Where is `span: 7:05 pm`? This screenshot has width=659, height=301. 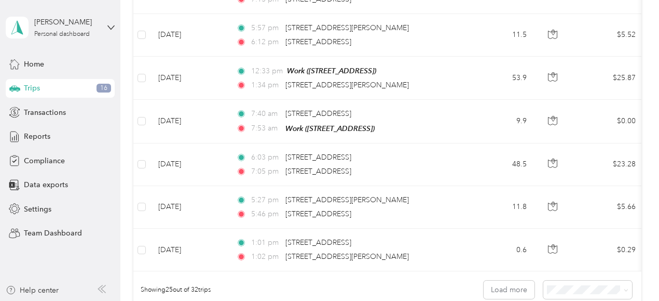
span: 7:05 pm is located at coordinates (266, 171).